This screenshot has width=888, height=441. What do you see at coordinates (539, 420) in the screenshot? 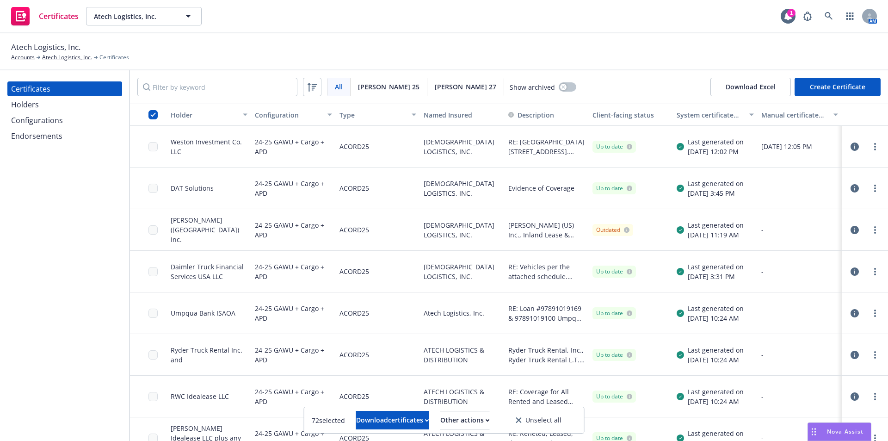
I see `button: Unselect all` at bounding box center [539, 420].